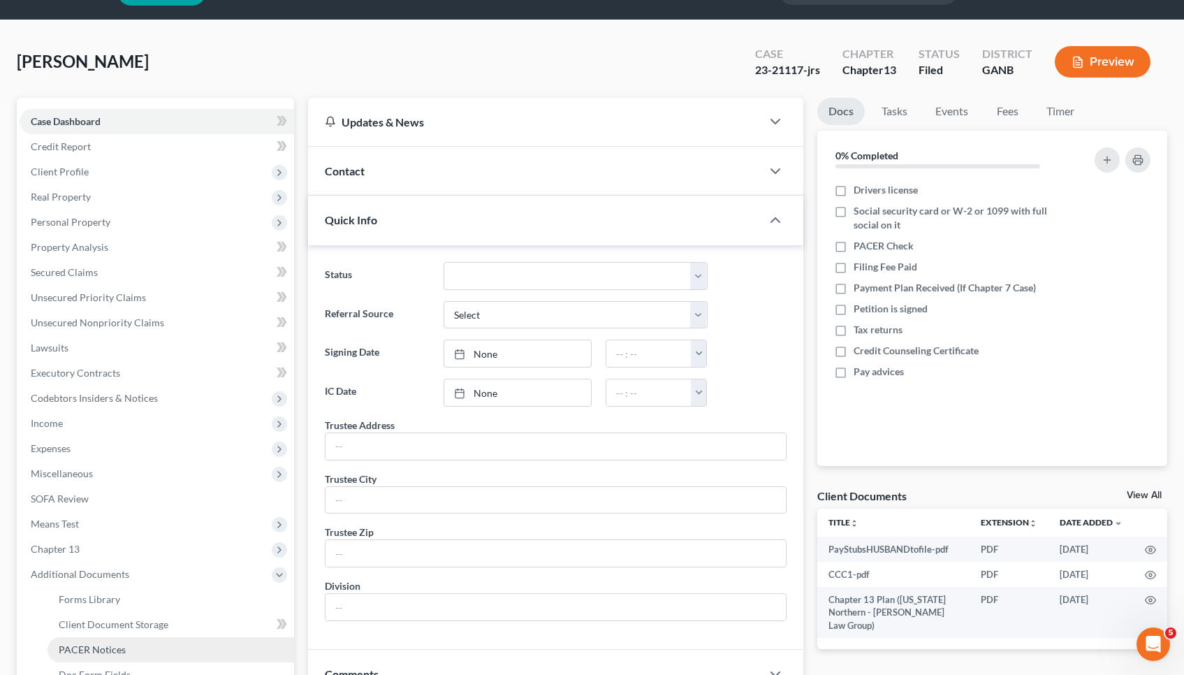 This screenshot has height=675, width=1184. I want to click on a: Secured Claims, so click(156, 272).